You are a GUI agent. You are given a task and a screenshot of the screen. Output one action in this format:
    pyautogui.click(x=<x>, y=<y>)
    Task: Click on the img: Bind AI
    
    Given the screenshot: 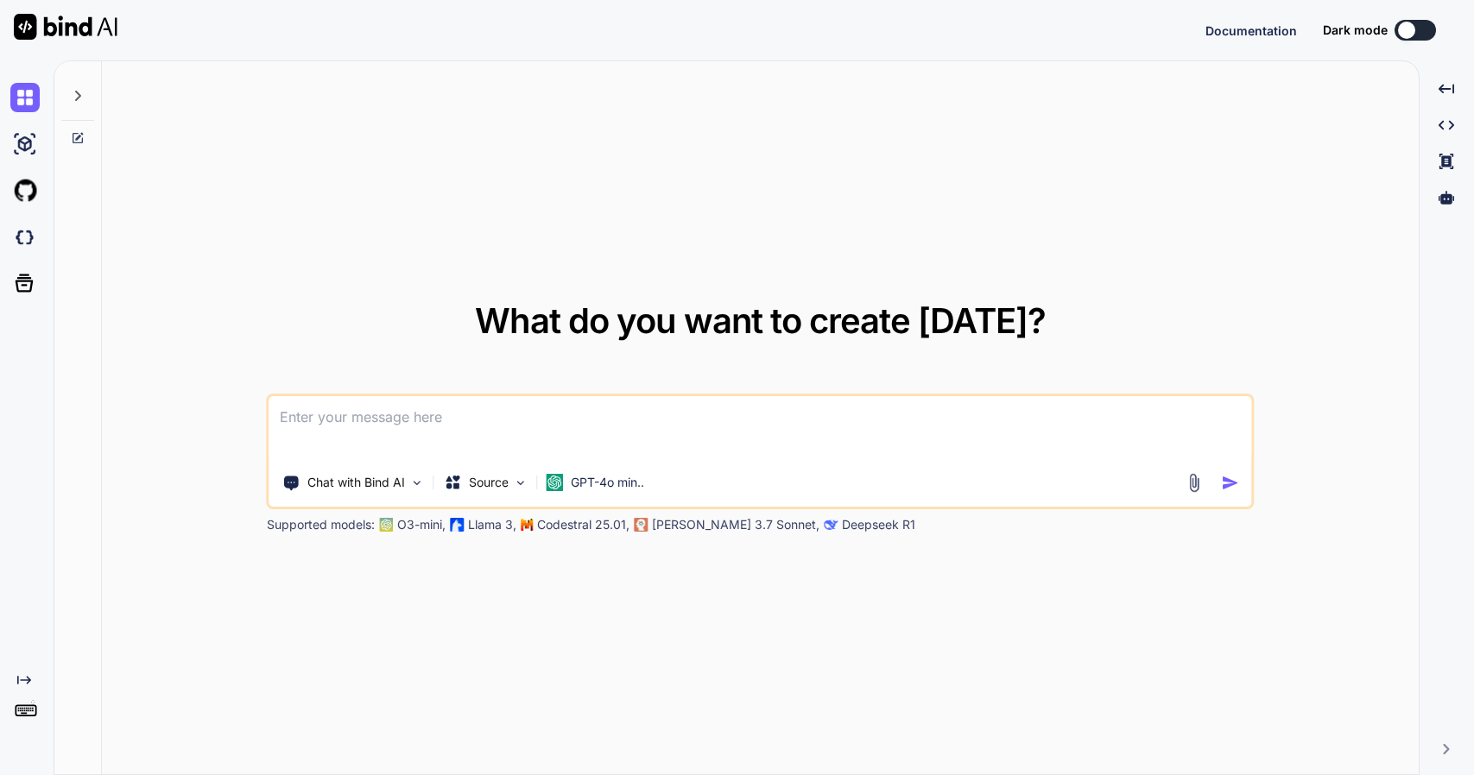 What is the action you would take?
    pyautogui.click(x=66, y=27)
    